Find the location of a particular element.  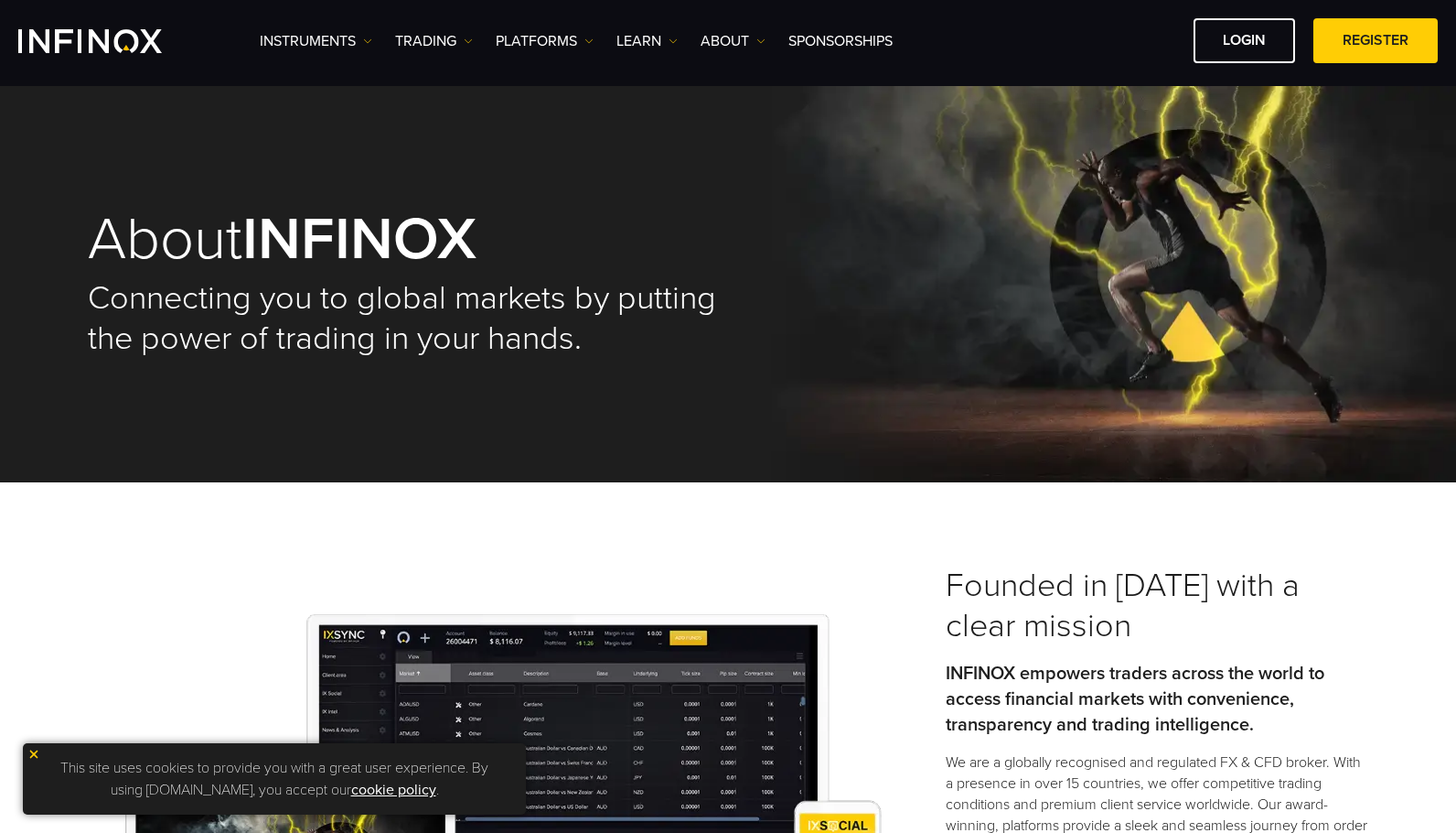

a: PLATFORMS is located at coordinates (544, 41).